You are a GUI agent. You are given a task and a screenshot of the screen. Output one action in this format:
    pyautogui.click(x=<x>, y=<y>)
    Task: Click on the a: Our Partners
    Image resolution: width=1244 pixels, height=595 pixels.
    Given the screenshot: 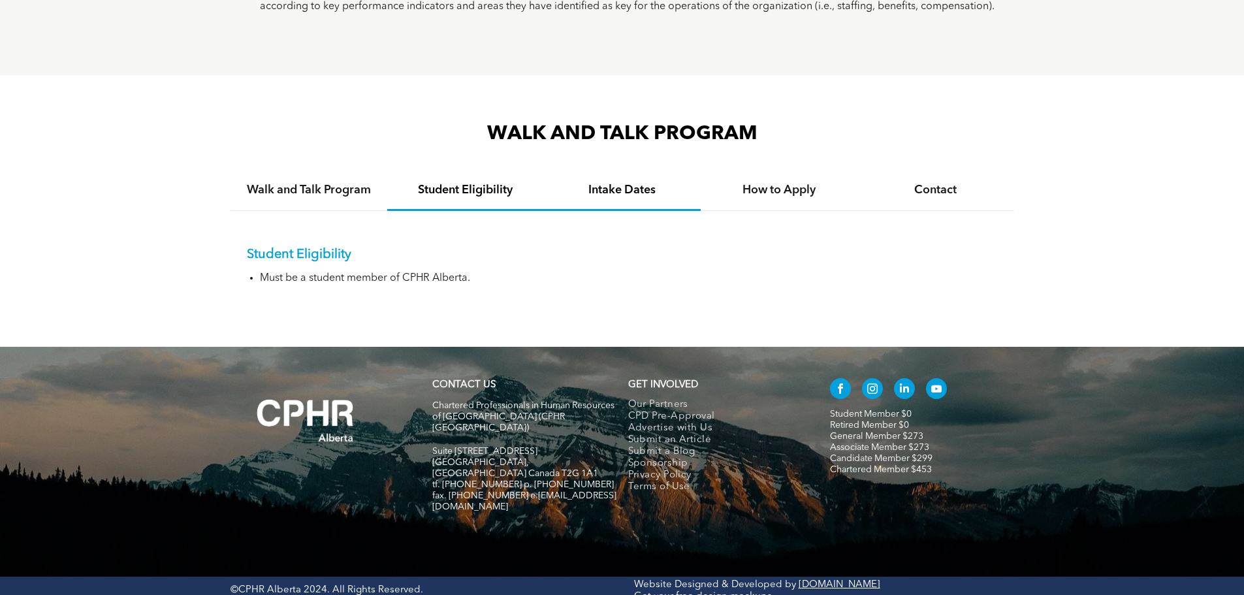 What is the action you would take?
    pyautogui.click(x=715, y=405)
    